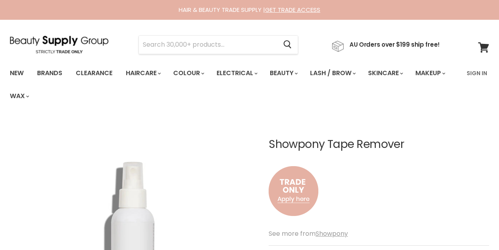  Describe the element at coordinates (385, 73) in the screenshot. I see `a: Skincare` at that location.